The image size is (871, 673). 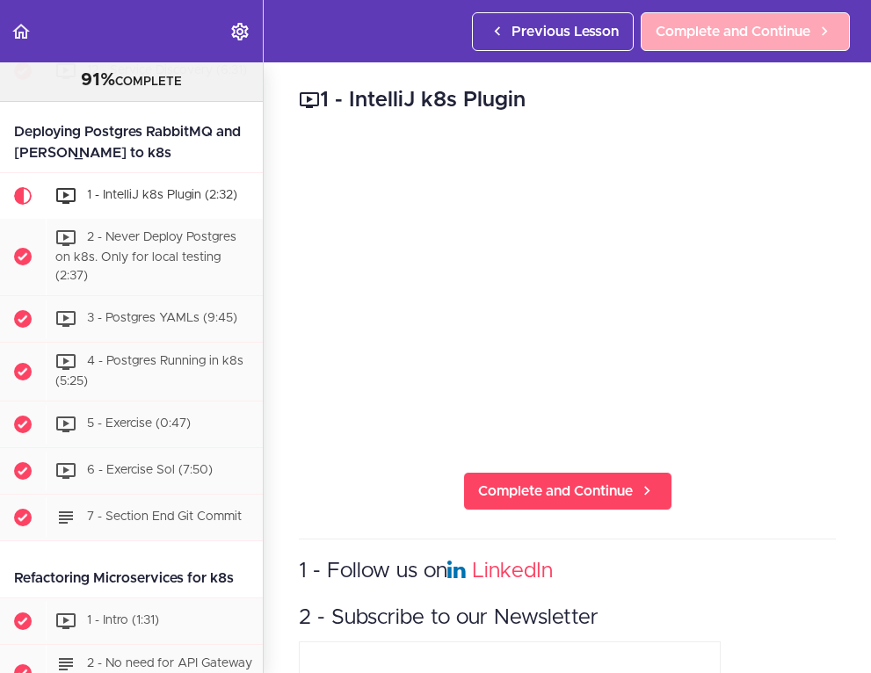 What do you see at coordinates (149, 470) in the screenshot?
I see `span: 6 - Exercise Sol (7:50)` at bounding box center [149, 470].